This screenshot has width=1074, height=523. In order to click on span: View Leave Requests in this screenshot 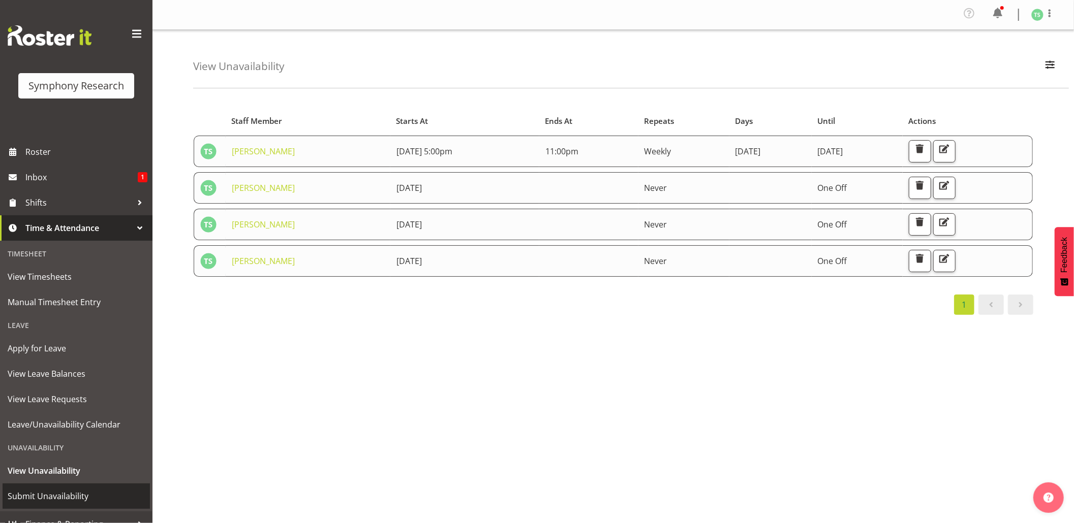, I will do `click(76, 399)`.